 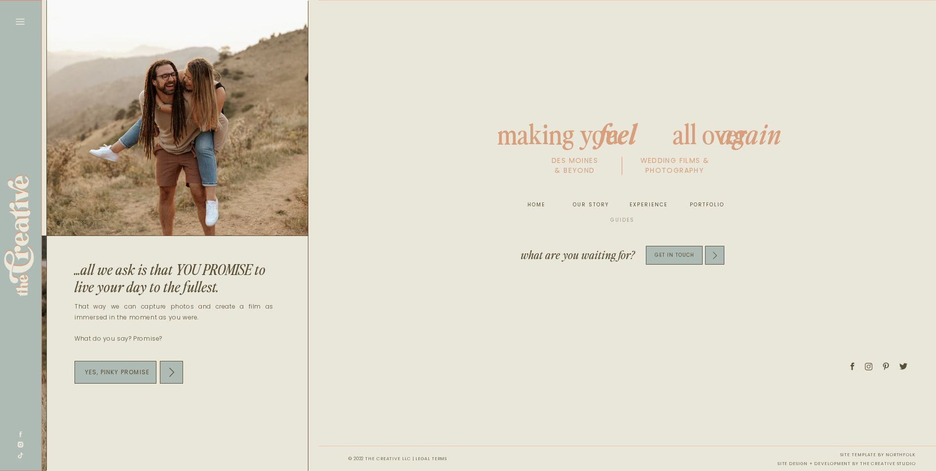 What do you see at coordinates (590, 205) in the screenshot?
I see `a: our story` at bounding box center [590, 205].